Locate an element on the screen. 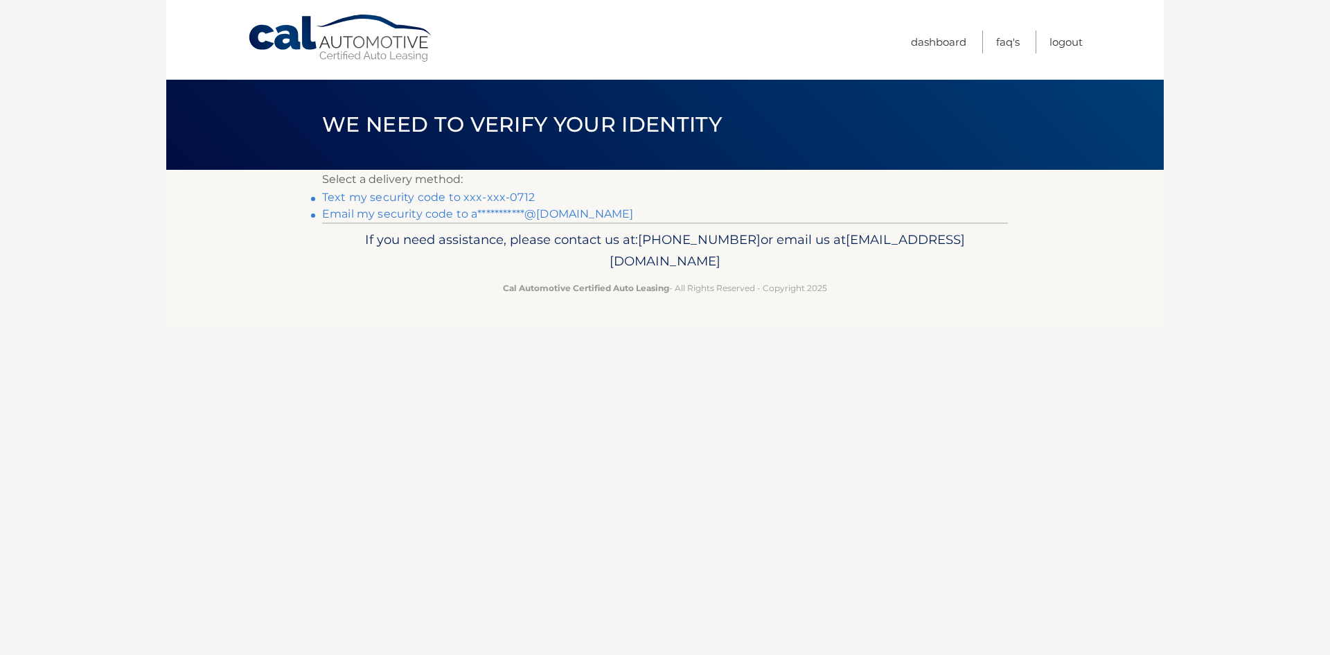  p: - All Rights Reserved - Copyright 2025 is located at coordinates (665, 288).